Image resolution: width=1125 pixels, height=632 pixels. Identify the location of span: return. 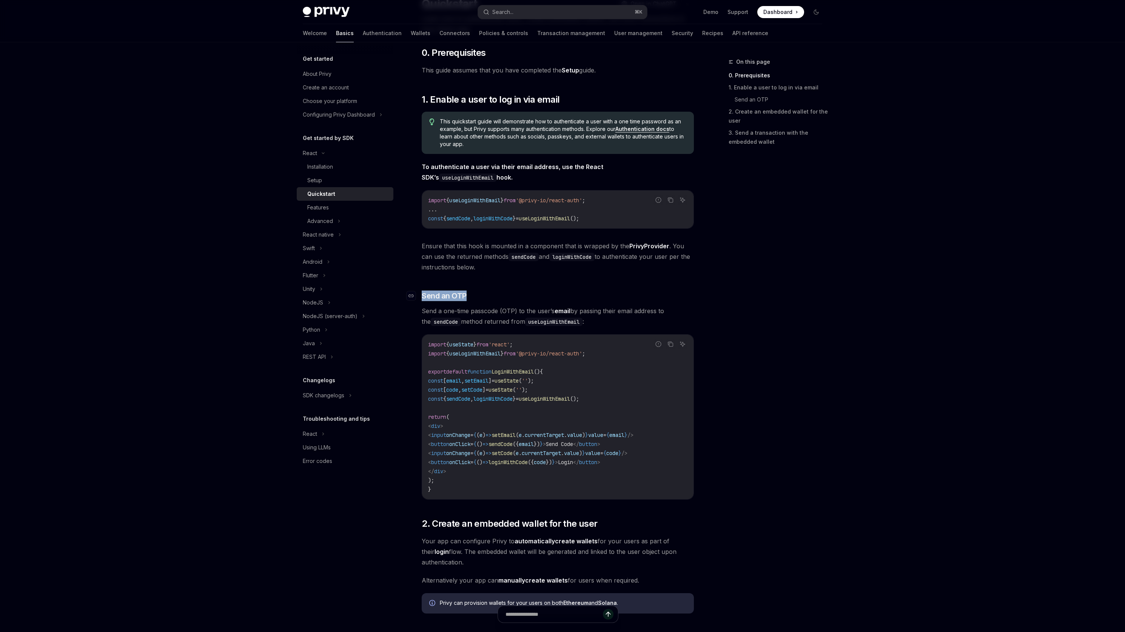
(437, 417).